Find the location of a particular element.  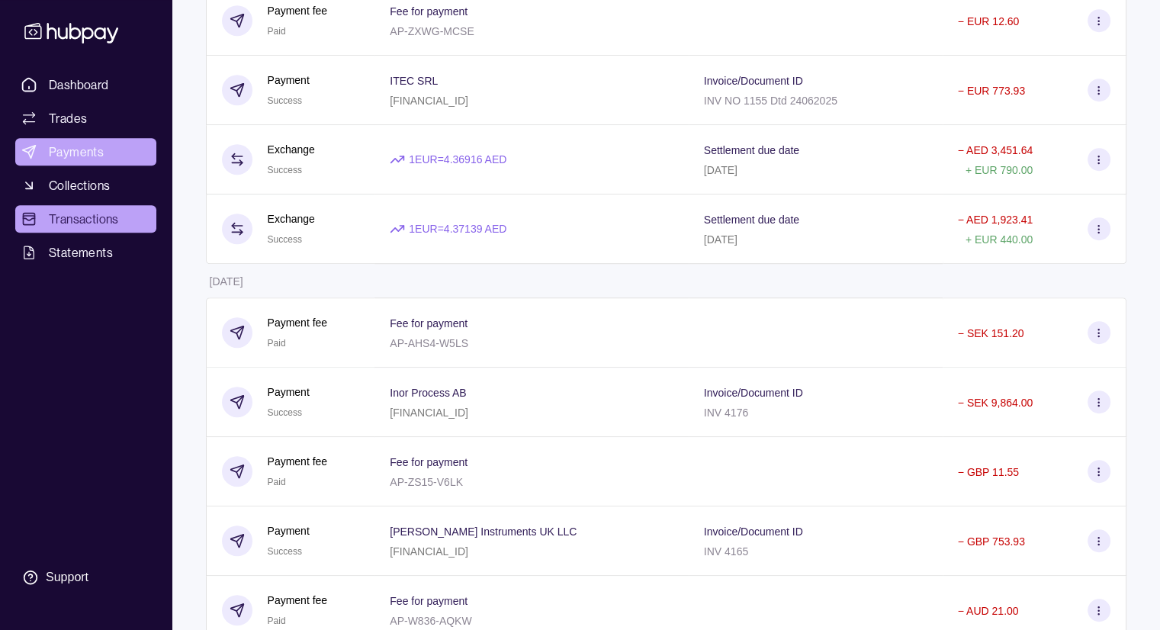

p: − AED 3,451.64 is located at coordinates (996, 150).